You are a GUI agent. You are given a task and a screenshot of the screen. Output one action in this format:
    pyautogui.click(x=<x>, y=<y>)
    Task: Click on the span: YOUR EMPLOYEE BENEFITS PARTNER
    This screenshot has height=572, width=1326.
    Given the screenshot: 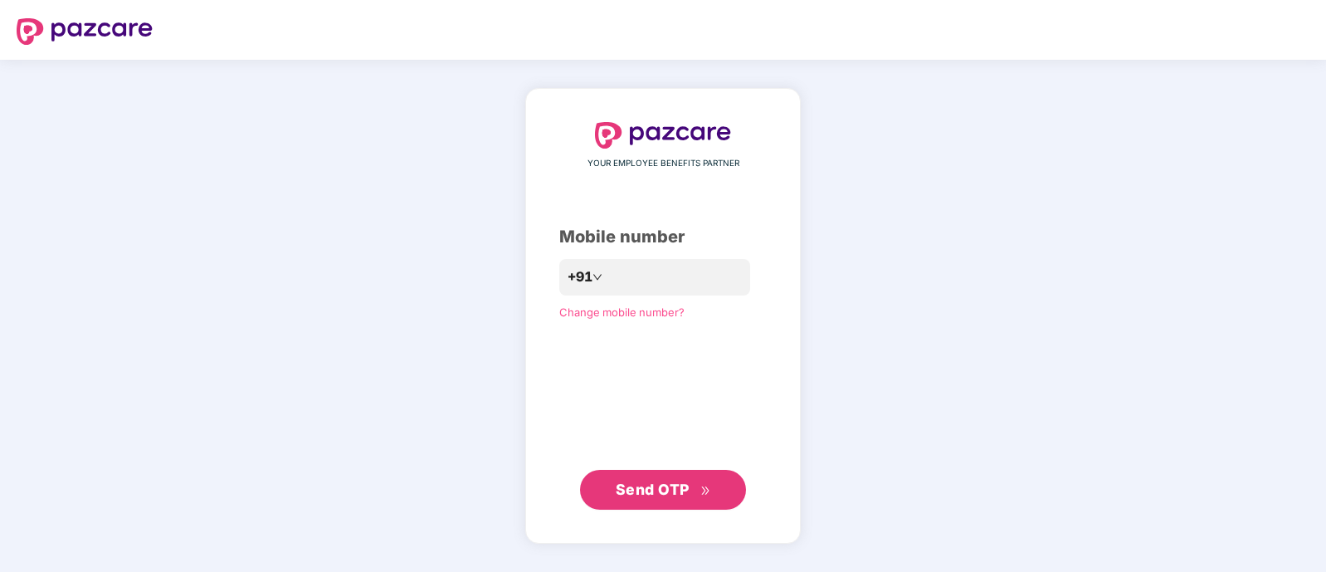 What is the action you would take?
    pyautogui.click(x=663, y=163)
    